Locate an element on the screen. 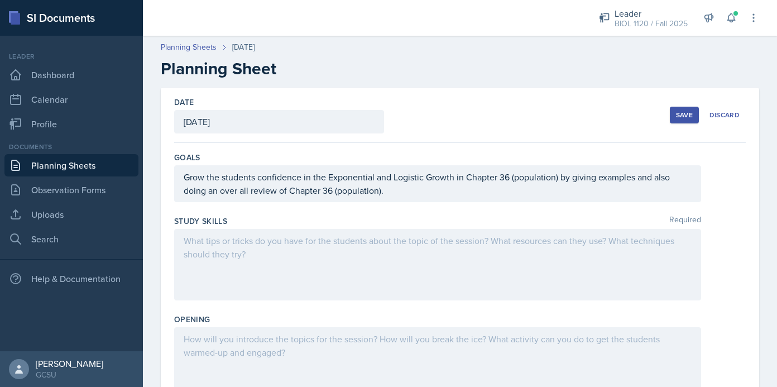 This screenshot has width=777, height=387. span: Required is located at coordinates (685, 221).